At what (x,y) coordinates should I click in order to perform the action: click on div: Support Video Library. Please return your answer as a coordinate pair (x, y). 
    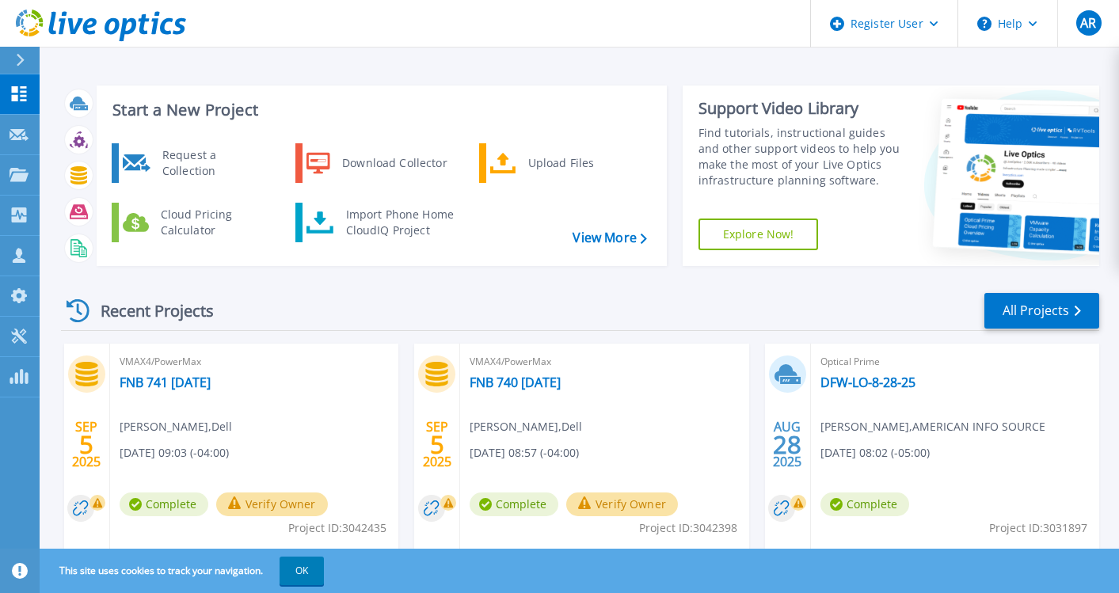
    Looking at the image, I should click on (802, 109).